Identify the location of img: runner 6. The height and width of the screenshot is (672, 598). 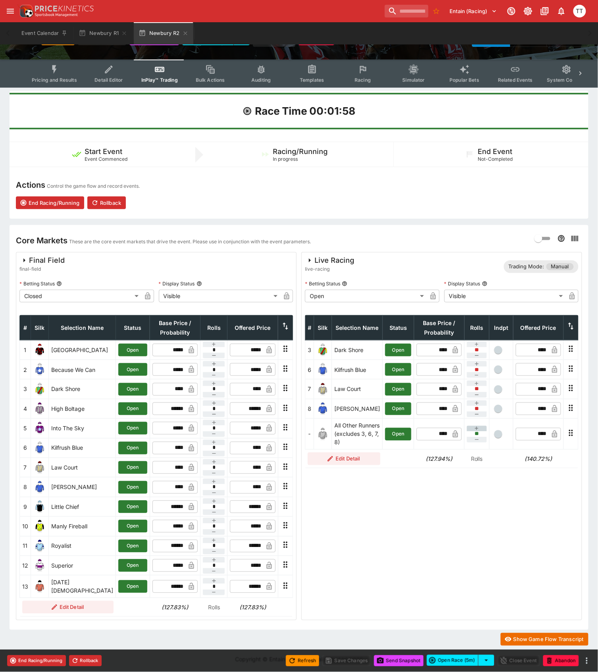
(323, 370).